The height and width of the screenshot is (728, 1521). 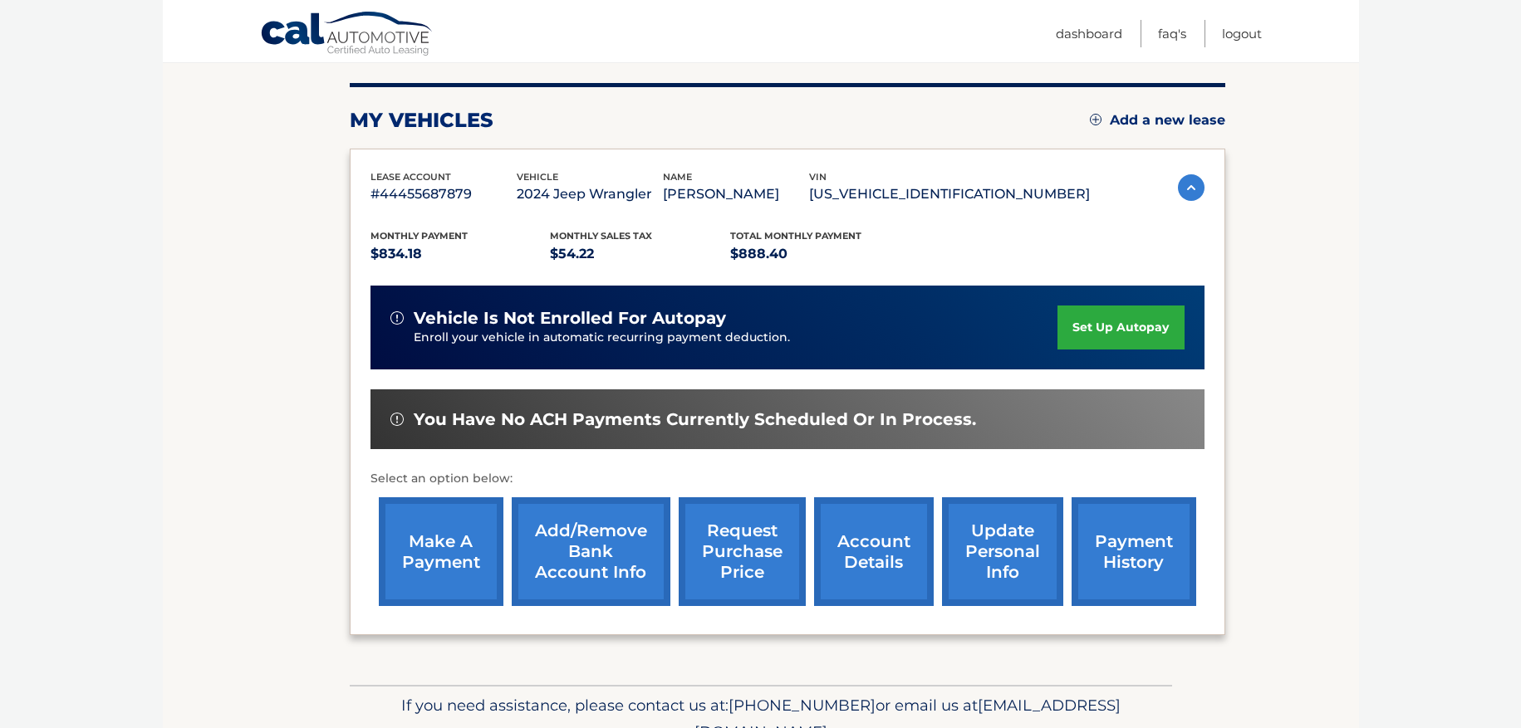 I want to click on h2: my vehicles, so click(x=421, y=120).